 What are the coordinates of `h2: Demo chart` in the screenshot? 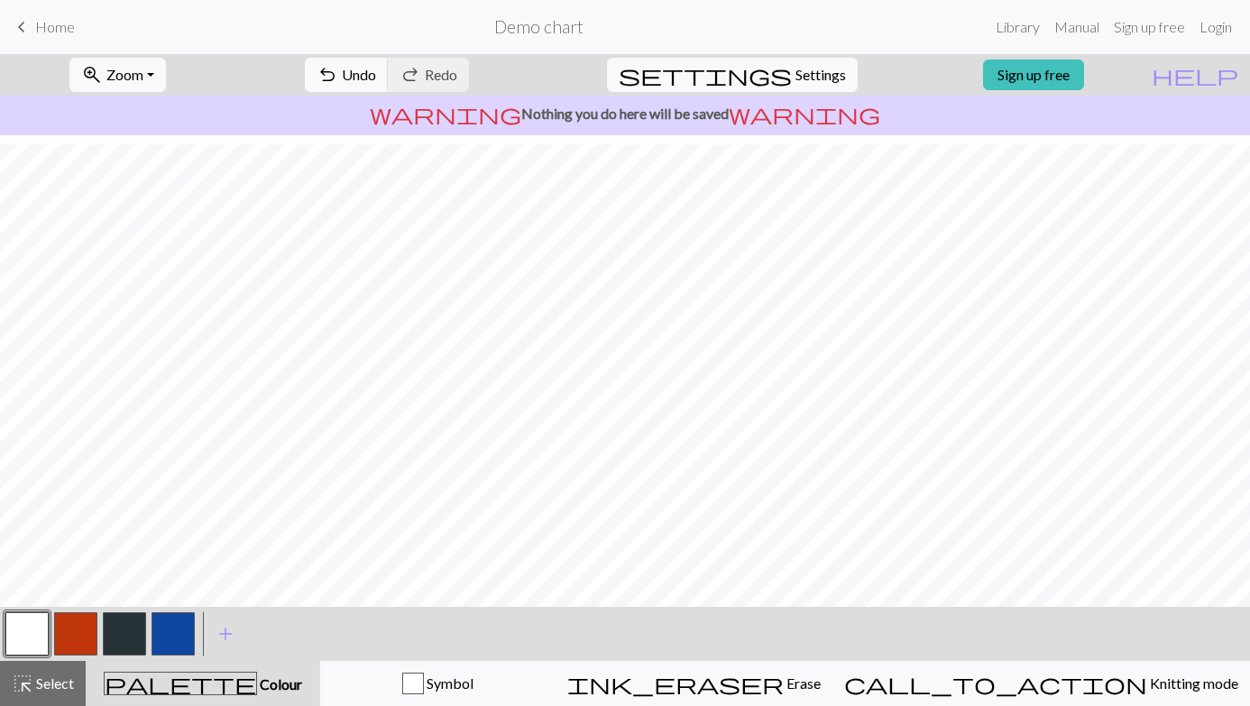 It's located at (538, 26).